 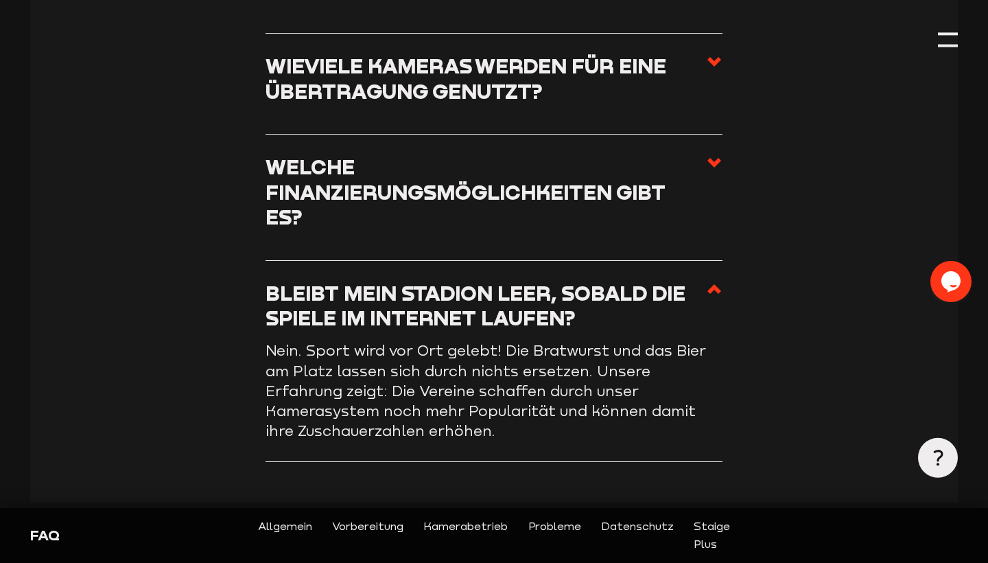 I want to click on a: Vorbereitung, so click(x=368, y=534).